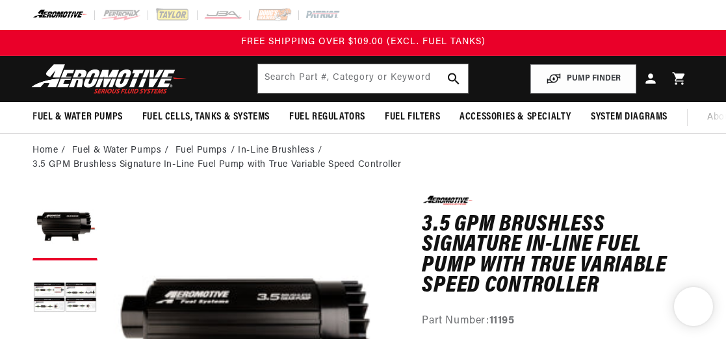 This screenshot has width=726, height=339. What do you see at coordinates (629, 117) in the screenshot?
I see `span: System Diagrams` at bounding box center [629, 117].